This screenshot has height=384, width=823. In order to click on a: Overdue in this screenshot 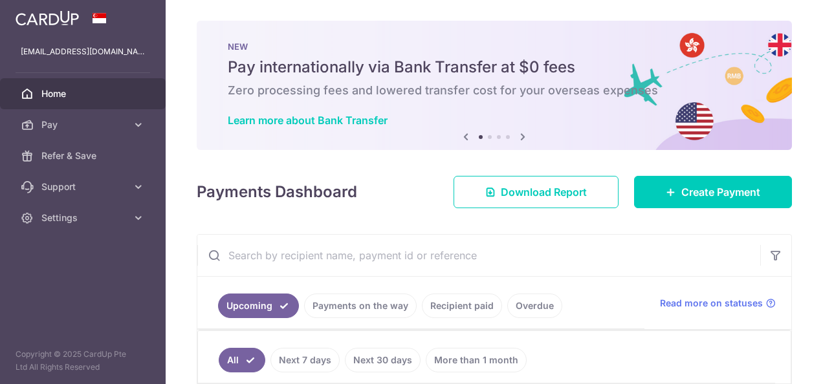, I will do `click(535, 306)`.